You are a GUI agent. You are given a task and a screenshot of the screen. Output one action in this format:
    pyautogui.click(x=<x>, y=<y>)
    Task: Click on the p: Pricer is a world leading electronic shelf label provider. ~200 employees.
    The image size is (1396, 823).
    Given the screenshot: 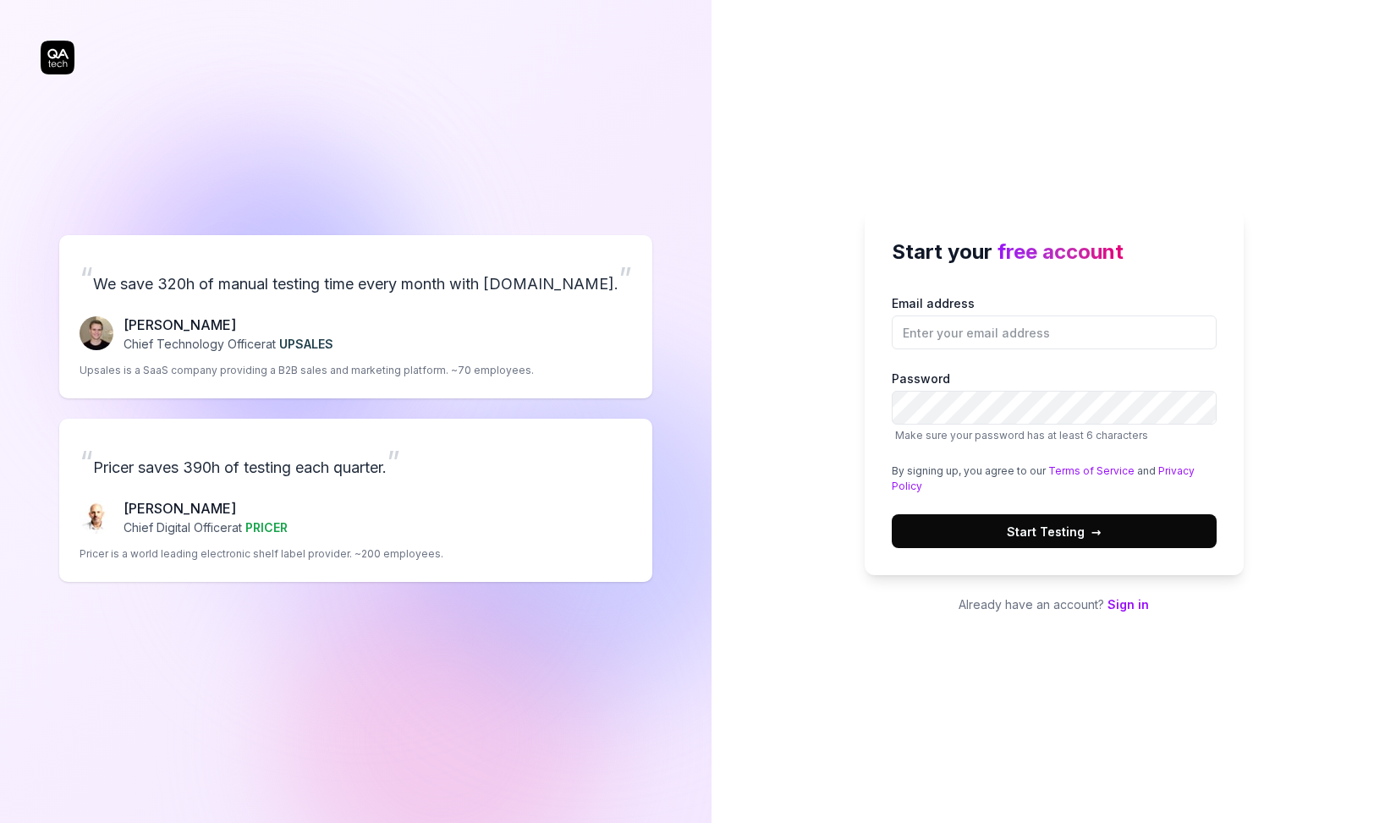 What is the action you would take?
    pyautogui.click(x=261, y=554)
    